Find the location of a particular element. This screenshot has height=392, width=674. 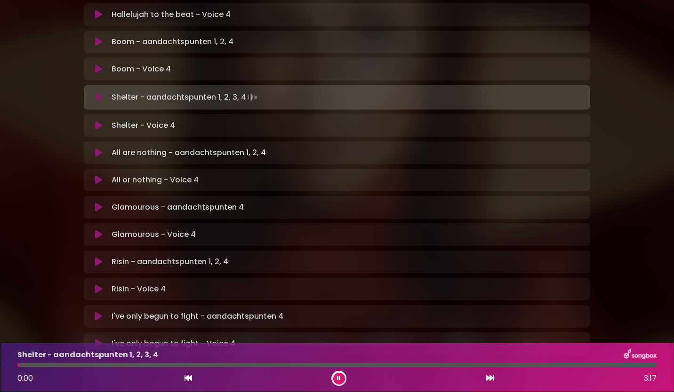

img: songbox-logo-white.png is located at coordinates (640, 355).